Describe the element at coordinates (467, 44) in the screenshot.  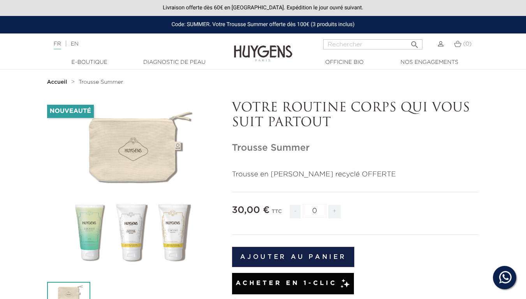
I see `span: (0)` at that location.